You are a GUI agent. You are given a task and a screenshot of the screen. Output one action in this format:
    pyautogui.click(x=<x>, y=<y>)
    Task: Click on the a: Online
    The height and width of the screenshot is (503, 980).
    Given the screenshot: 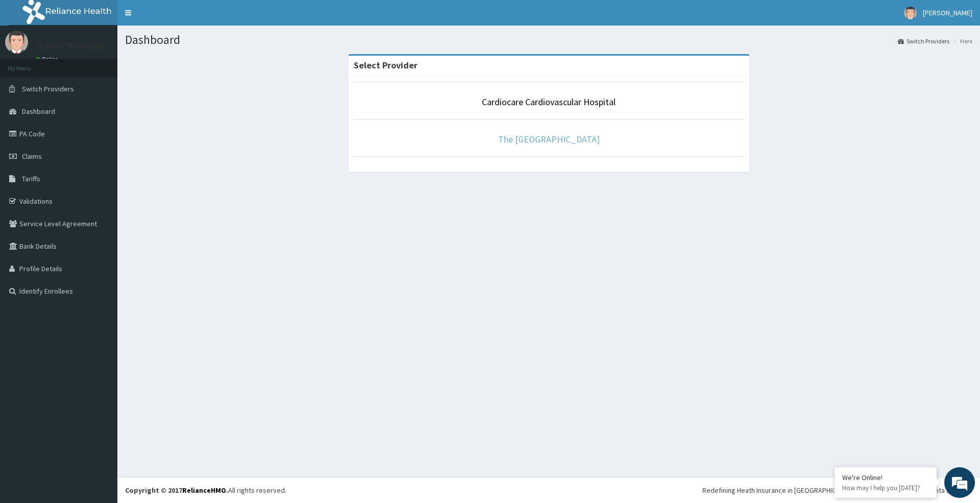 What is the action you would take?
    pyautogui.click(x=48, y=59)
    